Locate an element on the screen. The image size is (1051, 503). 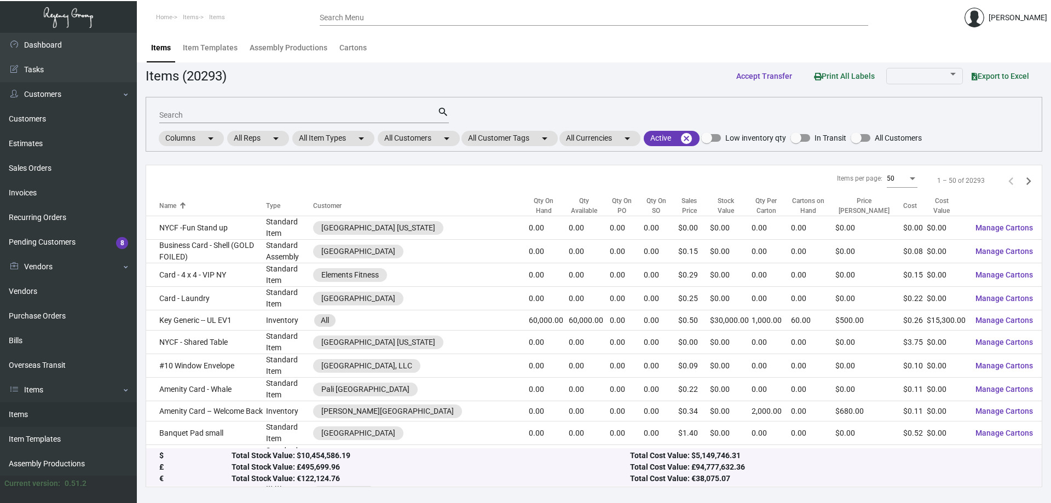
mat-icon: search is located at coordinates (443, 112).